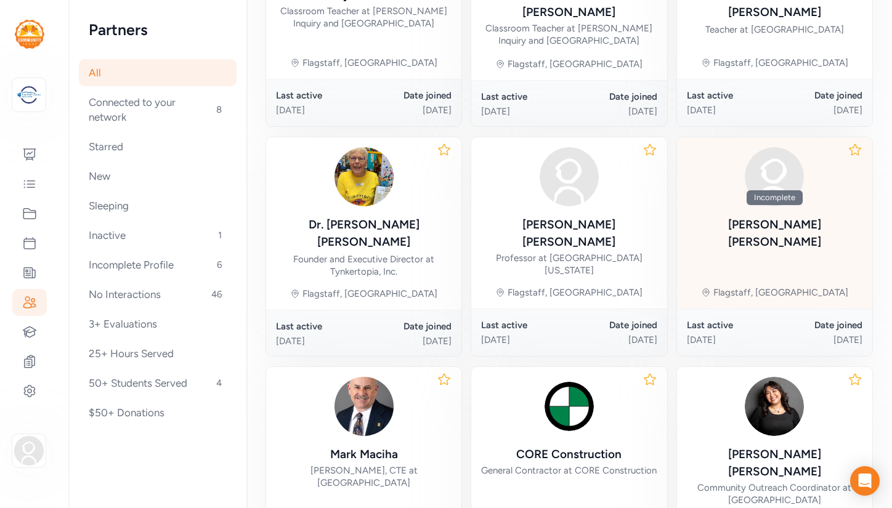  What do you see at coordinates (158, 324) in the screenshot?
I see `div: 3+ Evaluations` at bounding box center [158, 324].